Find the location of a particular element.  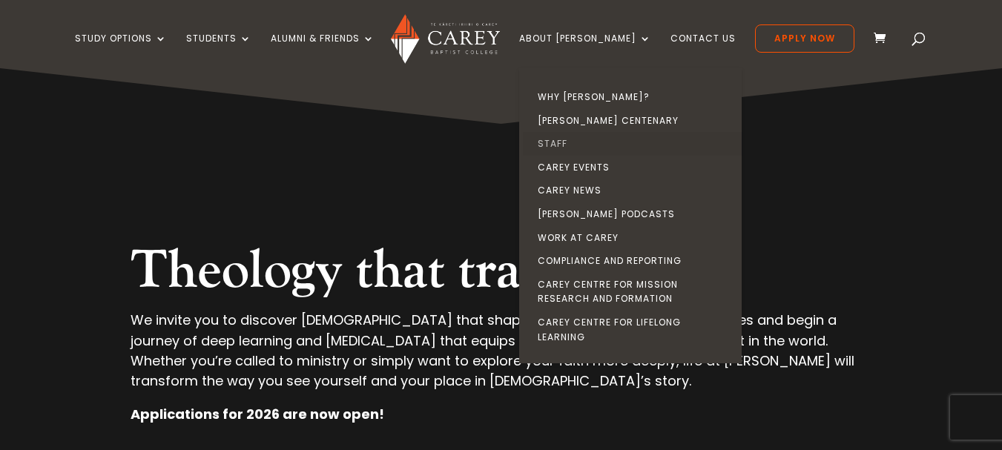

a: Students is located at coordinates (219, 50).